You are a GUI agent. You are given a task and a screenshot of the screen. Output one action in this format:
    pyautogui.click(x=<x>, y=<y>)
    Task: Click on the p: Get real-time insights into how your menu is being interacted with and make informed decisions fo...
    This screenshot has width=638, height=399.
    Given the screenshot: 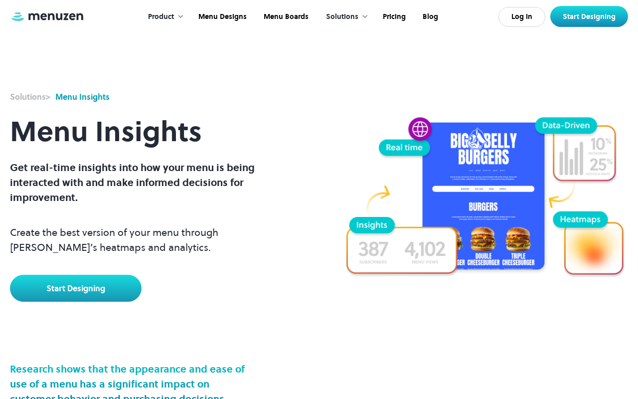 What is the action you would take?
    pyautogui.click(x=155, y=183)
    